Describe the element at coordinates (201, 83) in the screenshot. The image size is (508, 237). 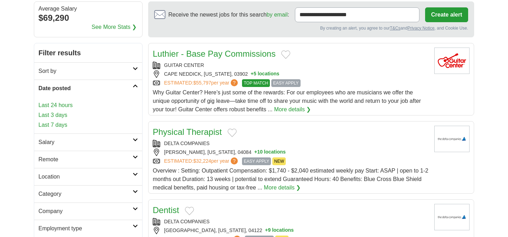
I see `a: ESTIMATED:$55,797per year?` at that location.